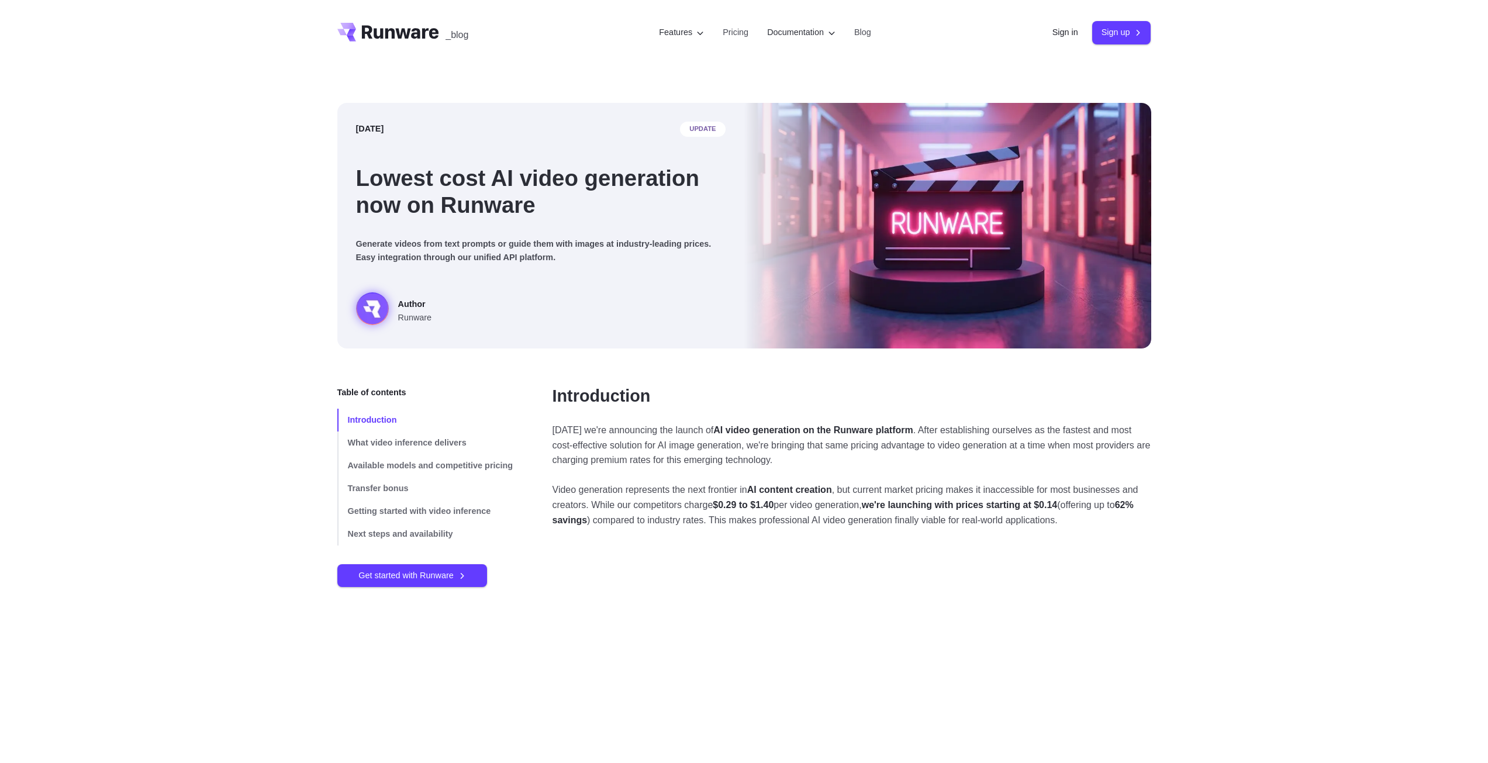 The image size is (1488, 763). What do you see at coordinates (372, 392) in the screenshot?
I see `span: Table of contents` at bounding box center [372, 392].